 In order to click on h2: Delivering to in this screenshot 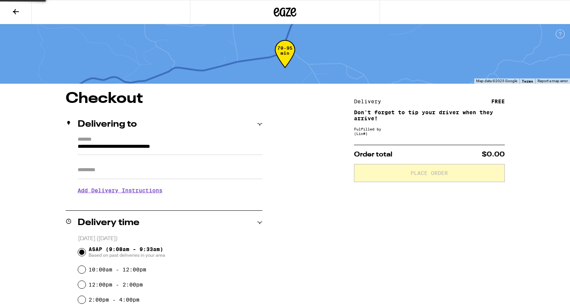, I will do `click(107, 124)`.